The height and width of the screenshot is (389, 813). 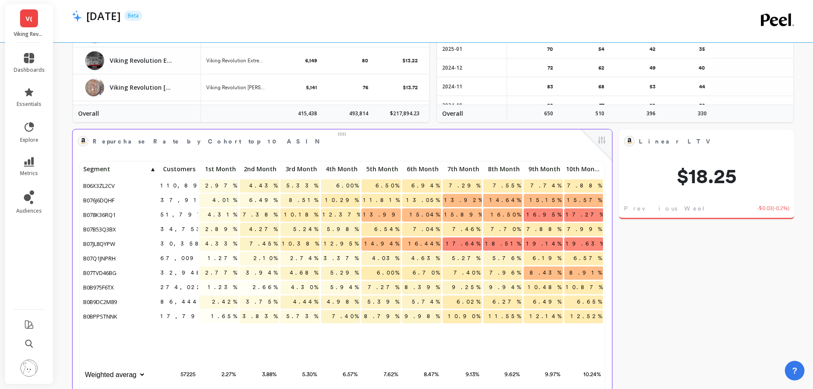 What do you see at coordinates (602, 105) in the screenshot?
I see `p: 77` at bounding box center [602, 105].